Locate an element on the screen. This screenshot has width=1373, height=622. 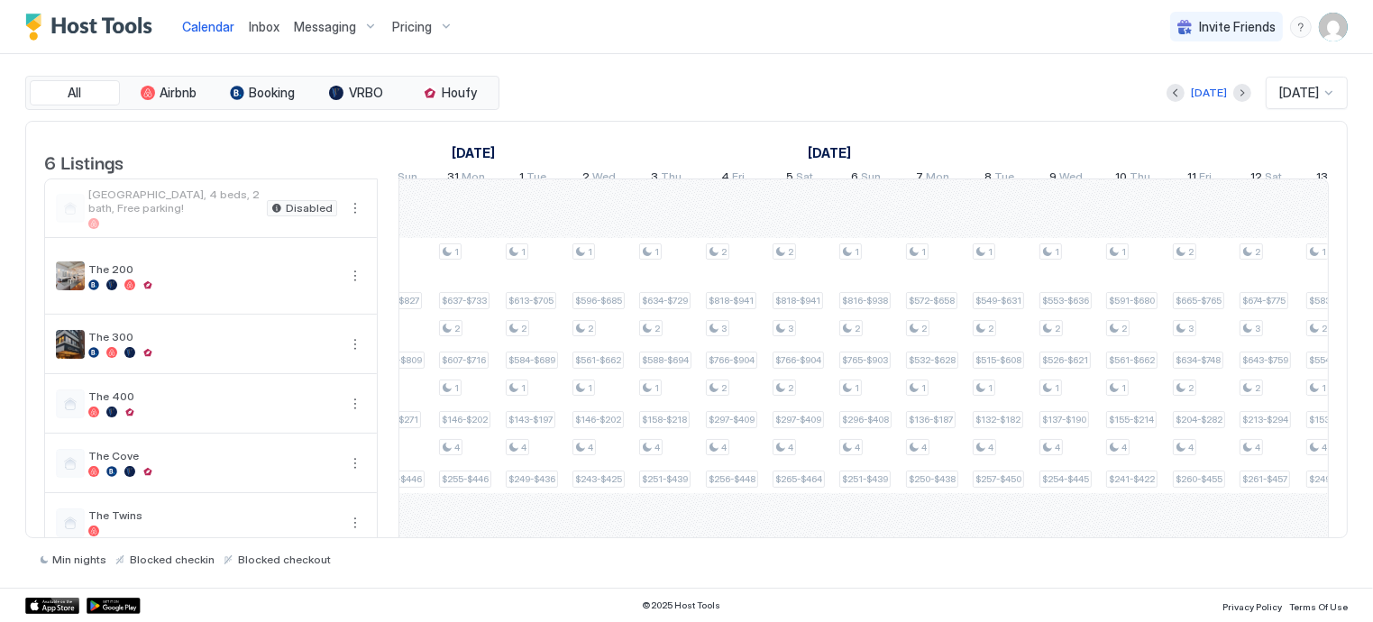
span: $765-$903 is located at coordinates (865, 360).